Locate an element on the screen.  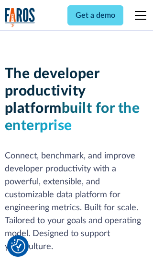
h1: The developer productivity platform is located at coordinates (77, 100).